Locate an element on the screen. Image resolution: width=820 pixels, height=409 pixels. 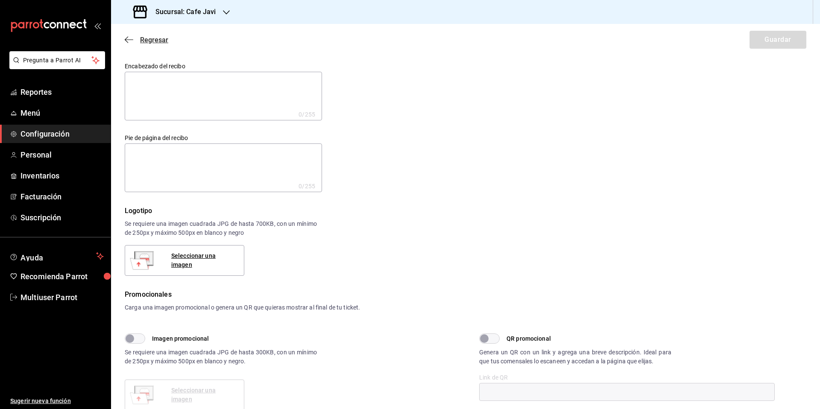
span: Inventarios is located at coordinates (62, 176).